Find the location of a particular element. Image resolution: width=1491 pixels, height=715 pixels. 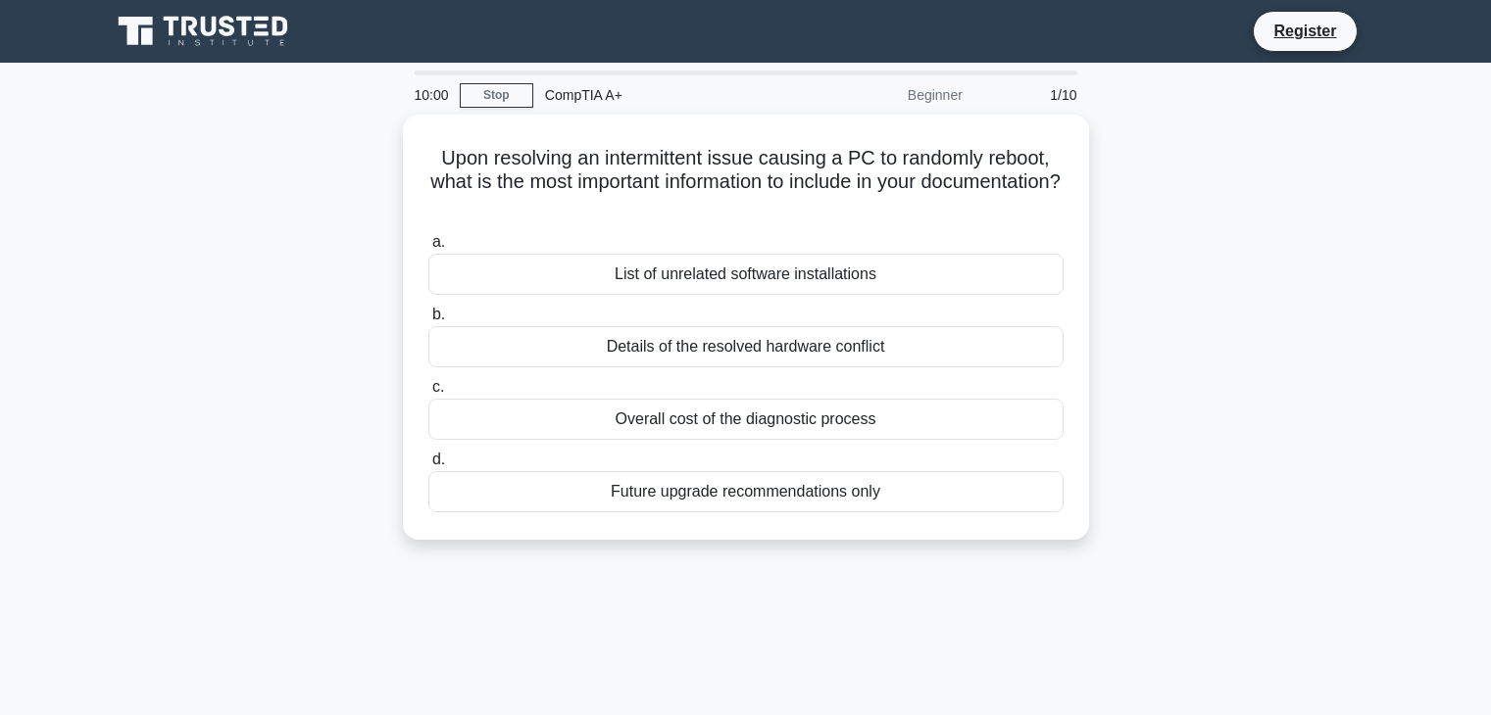

span: a. is located at coordinates (438, 241).